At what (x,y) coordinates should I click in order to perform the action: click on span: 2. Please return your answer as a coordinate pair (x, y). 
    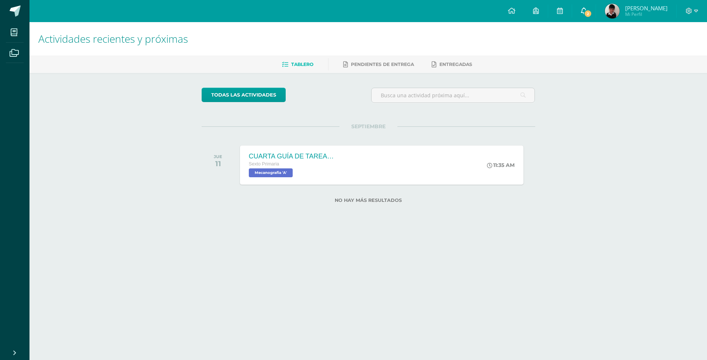
    Looking at the image, I should click on (588, 14).